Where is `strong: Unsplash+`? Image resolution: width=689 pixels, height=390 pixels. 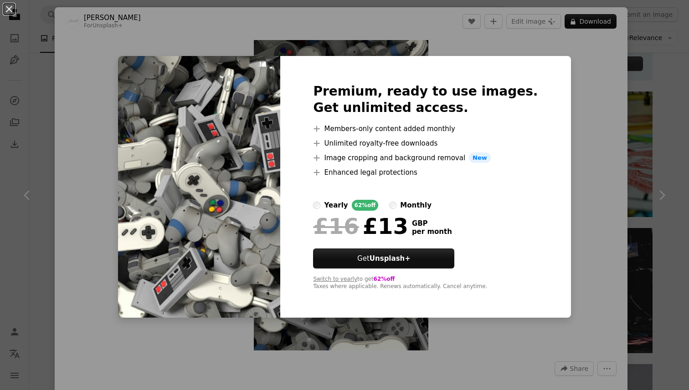
strong: Unsplash+ is located at coordinates (390, 259).